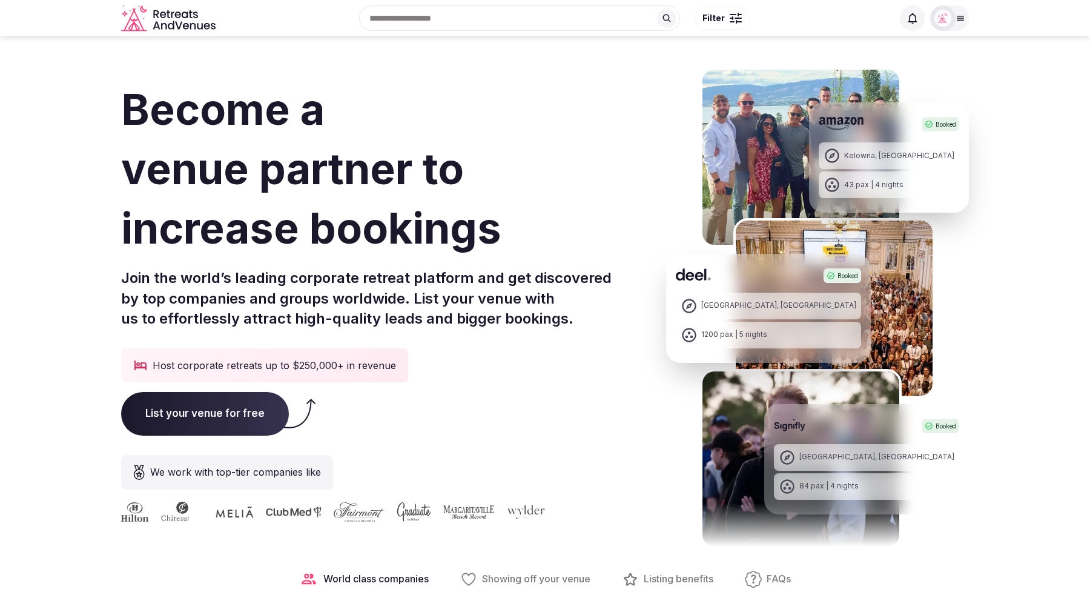 The height and width of the screenshot is (589, 1090). I want to click on img: Deel Spain Retreat, so click(834, 308).